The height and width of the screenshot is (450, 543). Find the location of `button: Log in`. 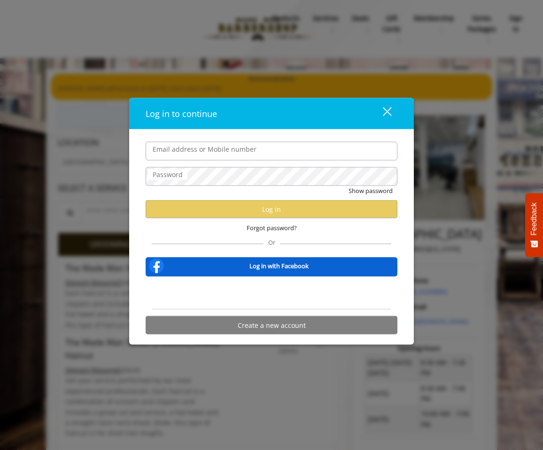

button: Log in is located at coordinates (271, 209).